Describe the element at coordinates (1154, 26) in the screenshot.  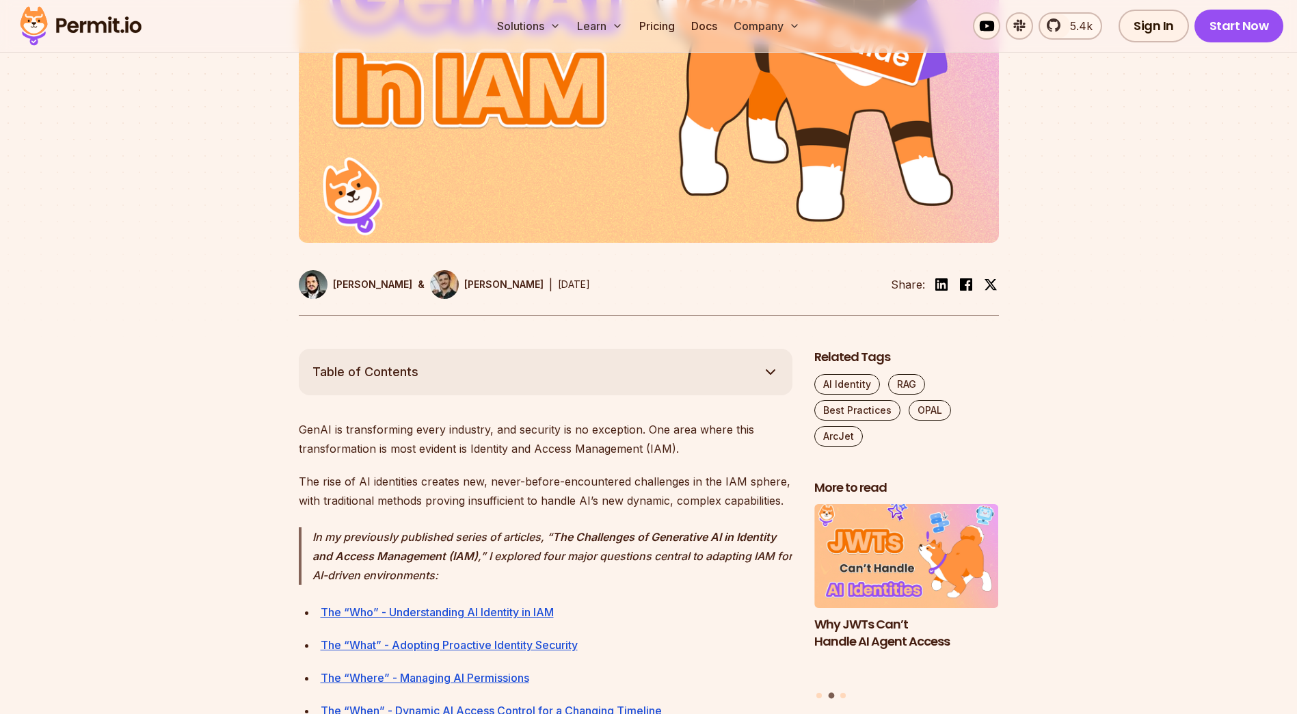
I see `a: Sign In` at that location.